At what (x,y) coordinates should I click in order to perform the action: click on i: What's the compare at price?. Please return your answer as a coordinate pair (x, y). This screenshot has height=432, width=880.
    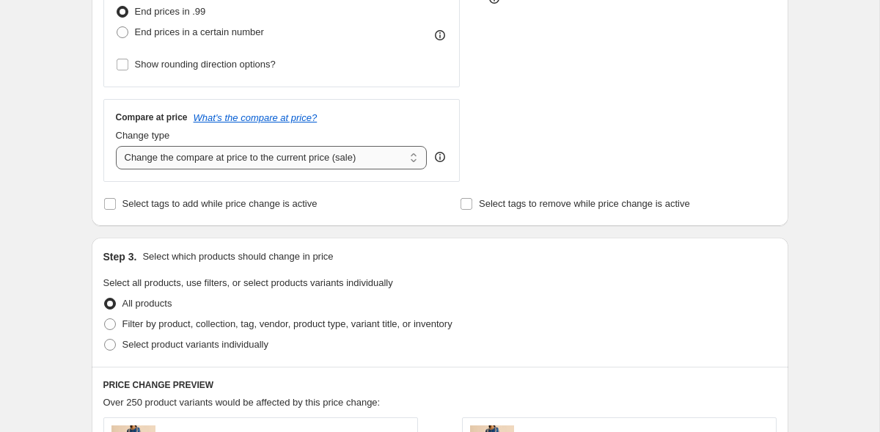
    Looking at the image, I should click on (255, 117).